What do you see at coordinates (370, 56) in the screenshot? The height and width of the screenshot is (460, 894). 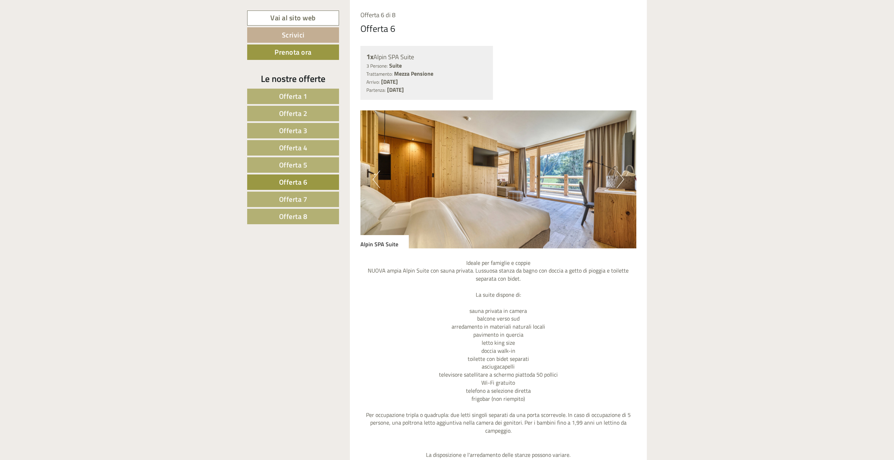 I see `b: 1x` at bounding box center [370, 56].